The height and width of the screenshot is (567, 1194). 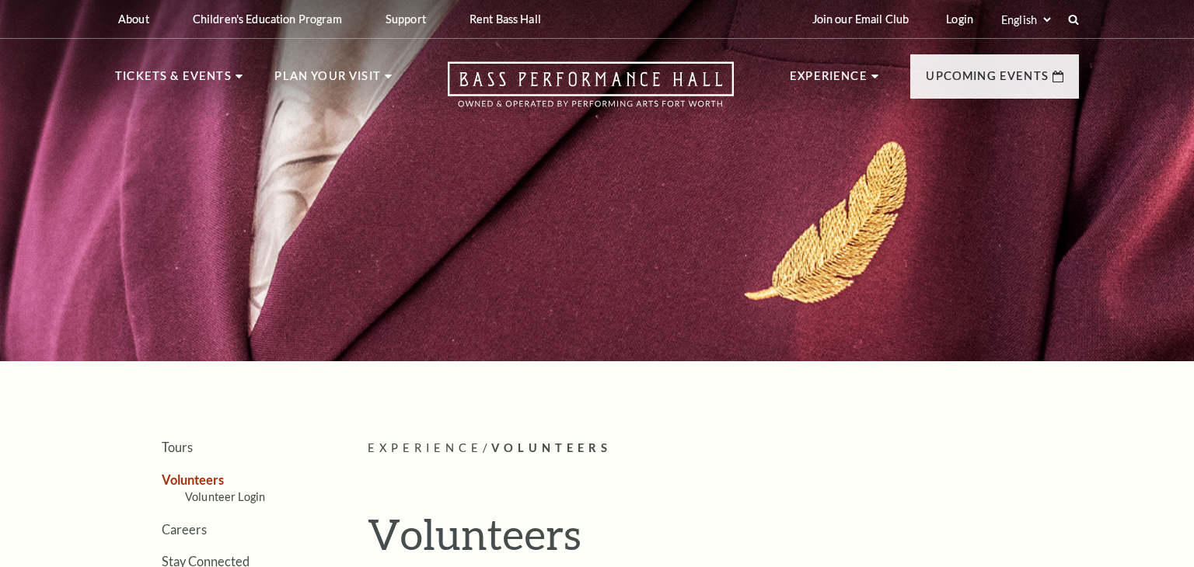 I want to click on p: Tickets & Events, so click(x=173, y=81).